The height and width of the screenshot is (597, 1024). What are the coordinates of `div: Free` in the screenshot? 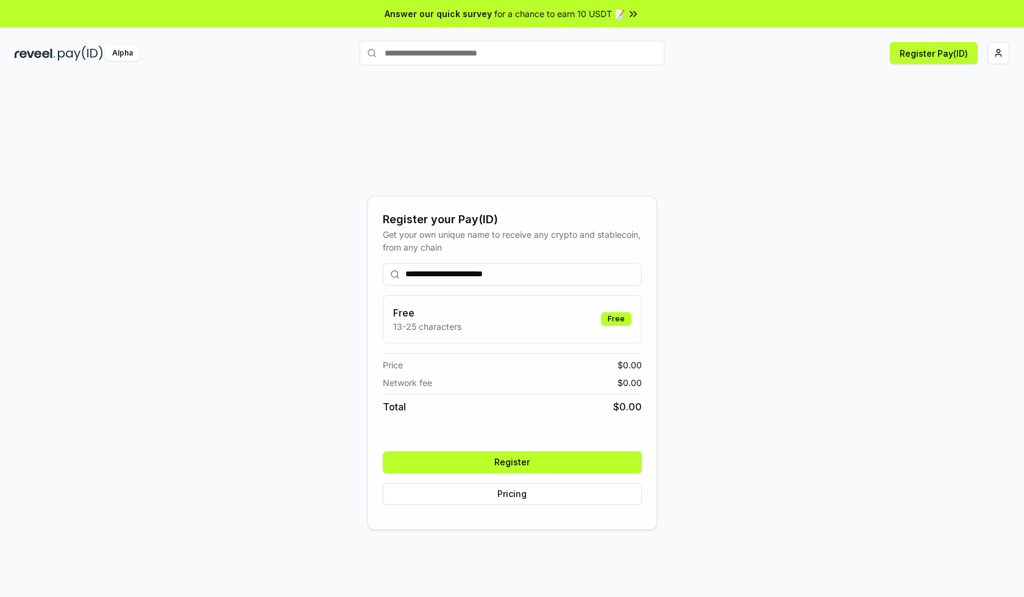 It's located at (616, 319).